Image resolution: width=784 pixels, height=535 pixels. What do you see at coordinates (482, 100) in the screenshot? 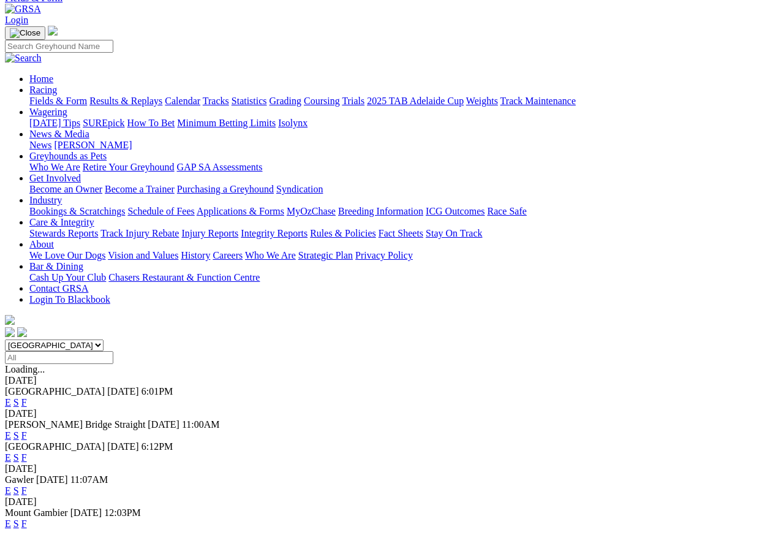
I see `a: Weights` at bounding box center [482, 100].